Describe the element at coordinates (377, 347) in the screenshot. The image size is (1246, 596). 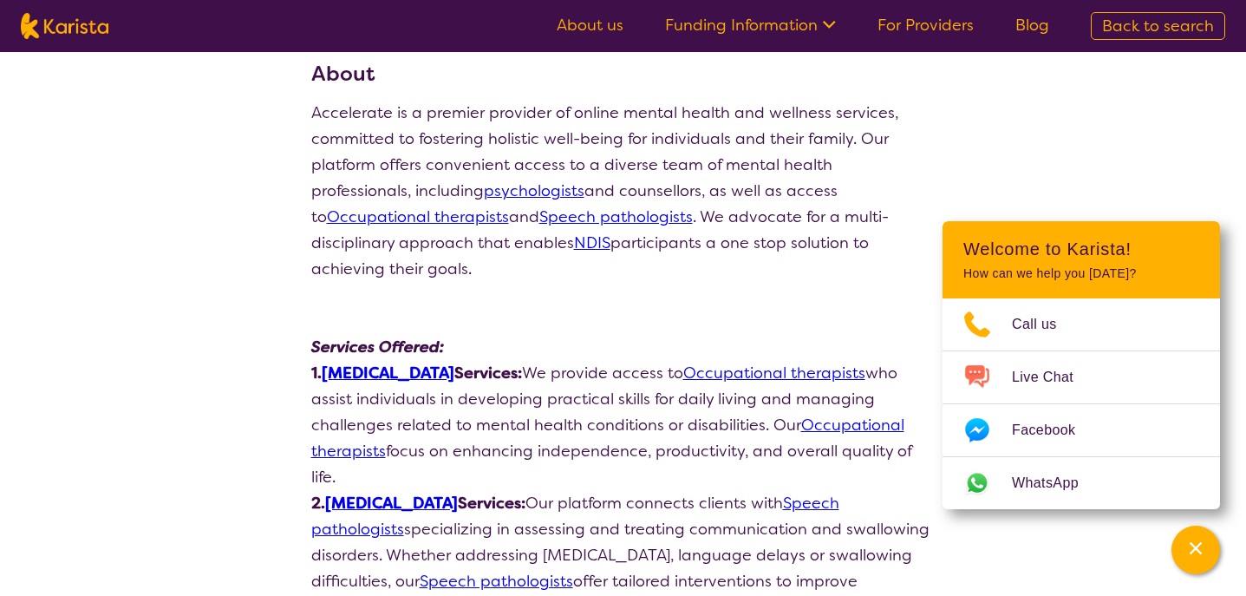
I see `strong: Services Offered:` at that location.